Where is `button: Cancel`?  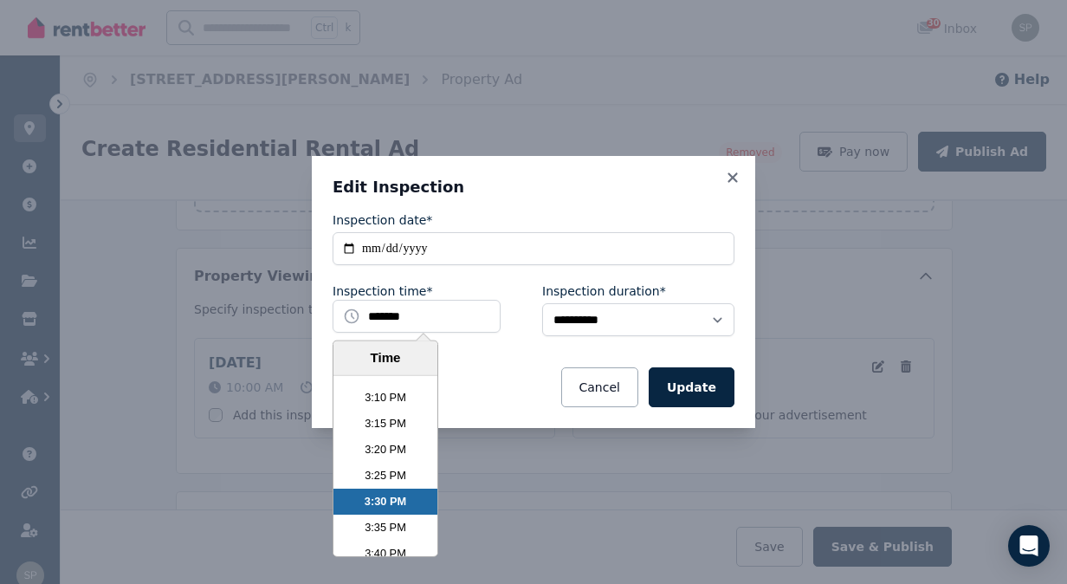
button: Cancel is located at coordinates (599, 387).